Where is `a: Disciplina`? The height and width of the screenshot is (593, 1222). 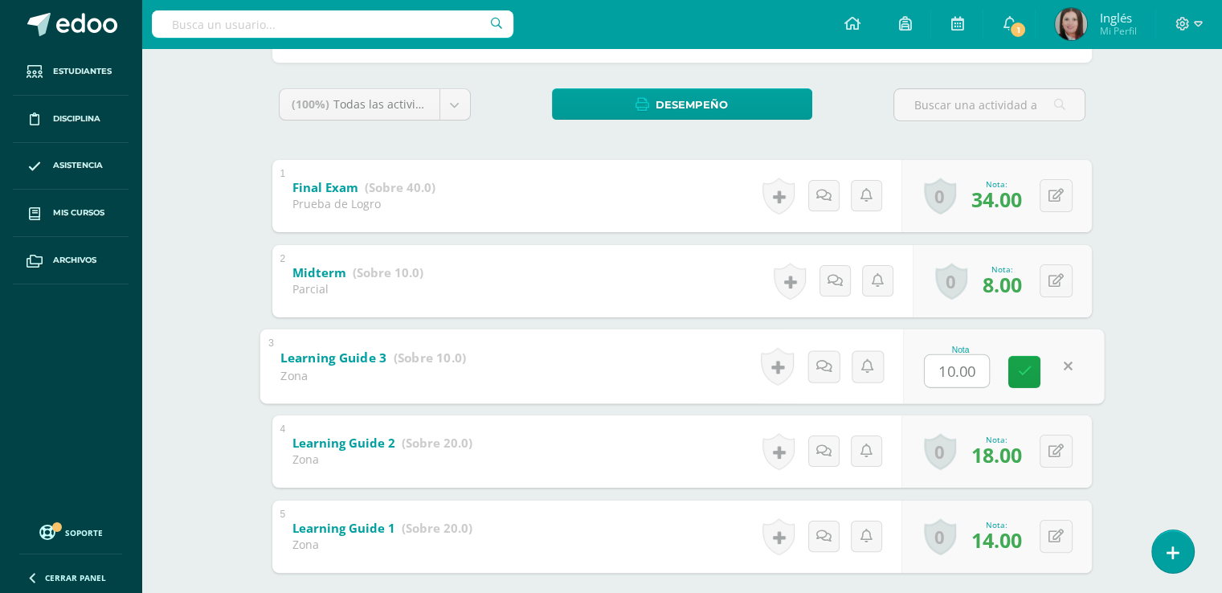
a: Disciplina is located at coordinates (71, 119).